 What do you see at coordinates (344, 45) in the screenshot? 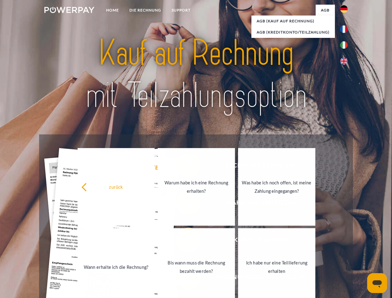
I see `img: it` at bounding box center [344, 45].